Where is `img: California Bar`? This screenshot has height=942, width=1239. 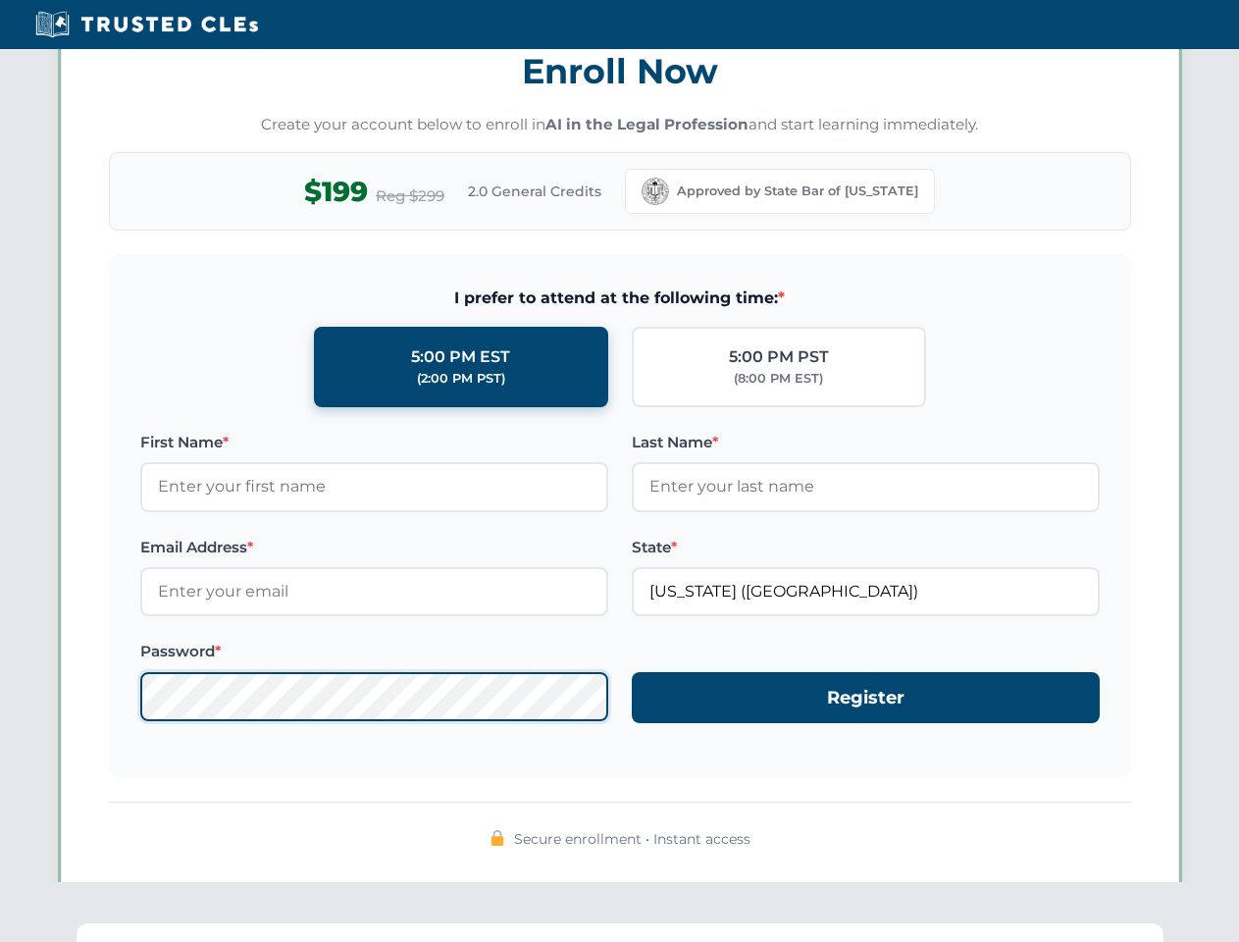
img: California Bar is located at coordinates (655, 191).